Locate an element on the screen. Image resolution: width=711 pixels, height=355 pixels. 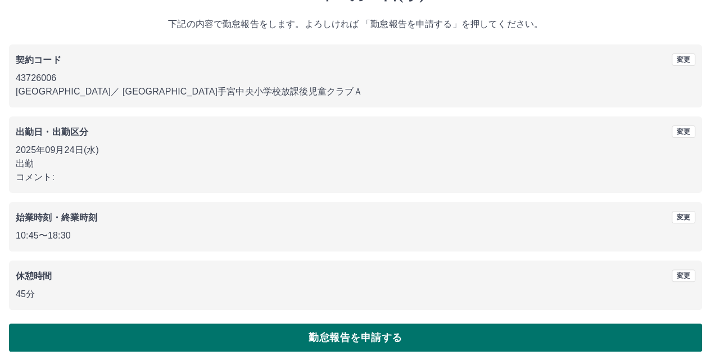
button: 勤怠報告を申請する is located at coordinates (355, 337).